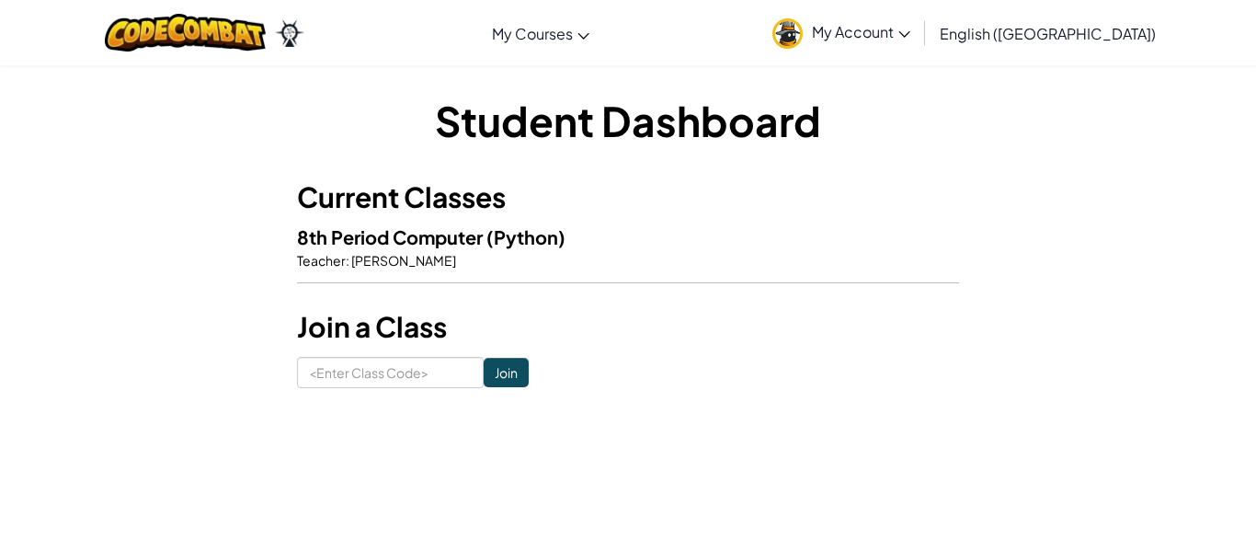 The height and width of the screenshot is (551, 1256). Describe the element at coordinates (390, 372) in the screenshot. I see `input: <Enter Class Code>` at that location.